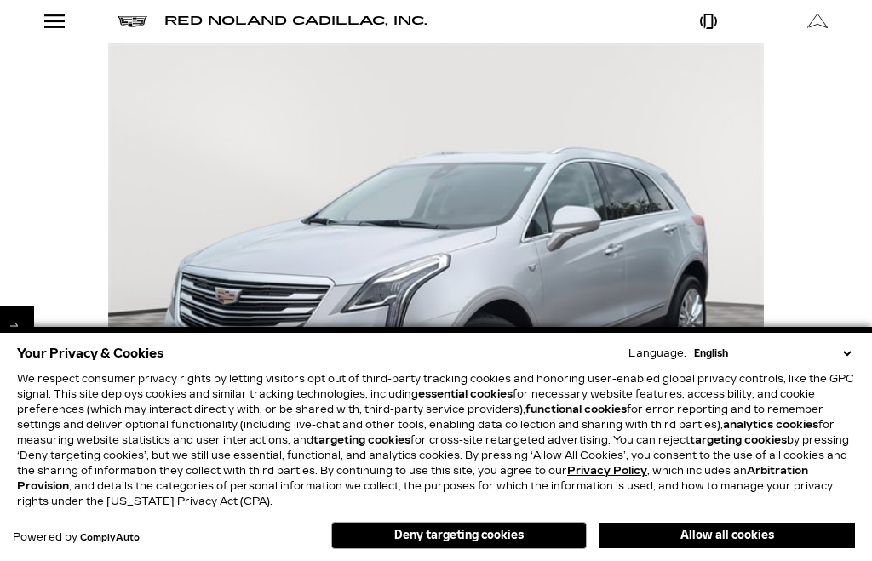  What do you see at coordinates (132, 21) in the screenshot?
I see `img: Cadillac logo` at bounding box center [132, 21].